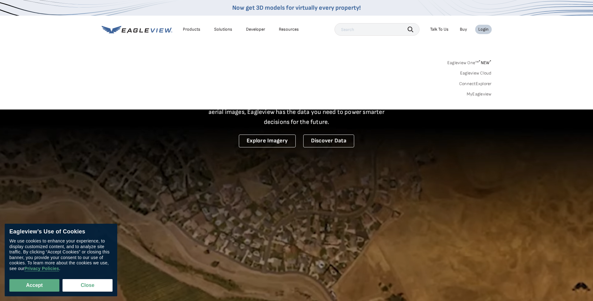 The width and height of the screenshot is (593, 301). I want to click on span: NEW, so click(485, 63).